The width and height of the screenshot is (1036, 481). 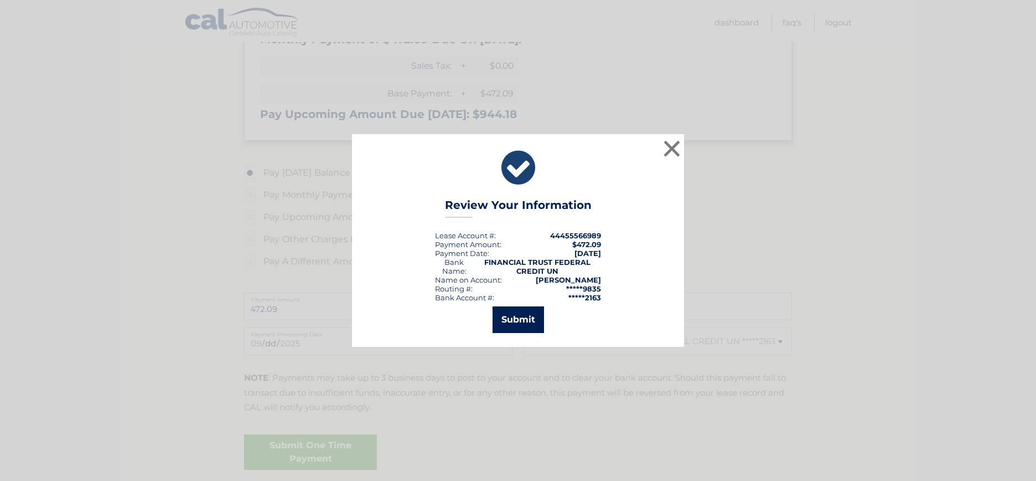 What do you see at coordinates (587, 244) in the screenshot?
I see `span: $472.09` at bounding box center [587, 244].